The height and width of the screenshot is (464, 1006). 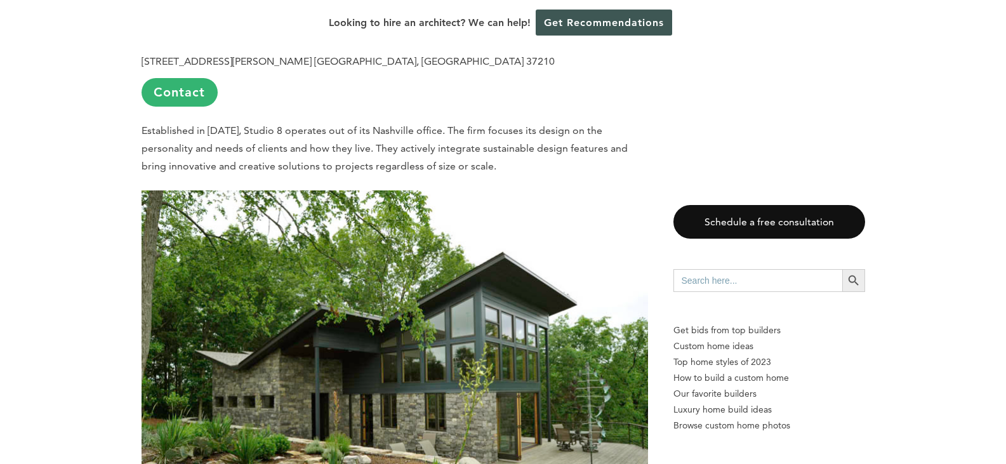 What do you see at coordinates (854, 281) in the screenshot?
I see `svg: Search` at bounding box center [854, 281].